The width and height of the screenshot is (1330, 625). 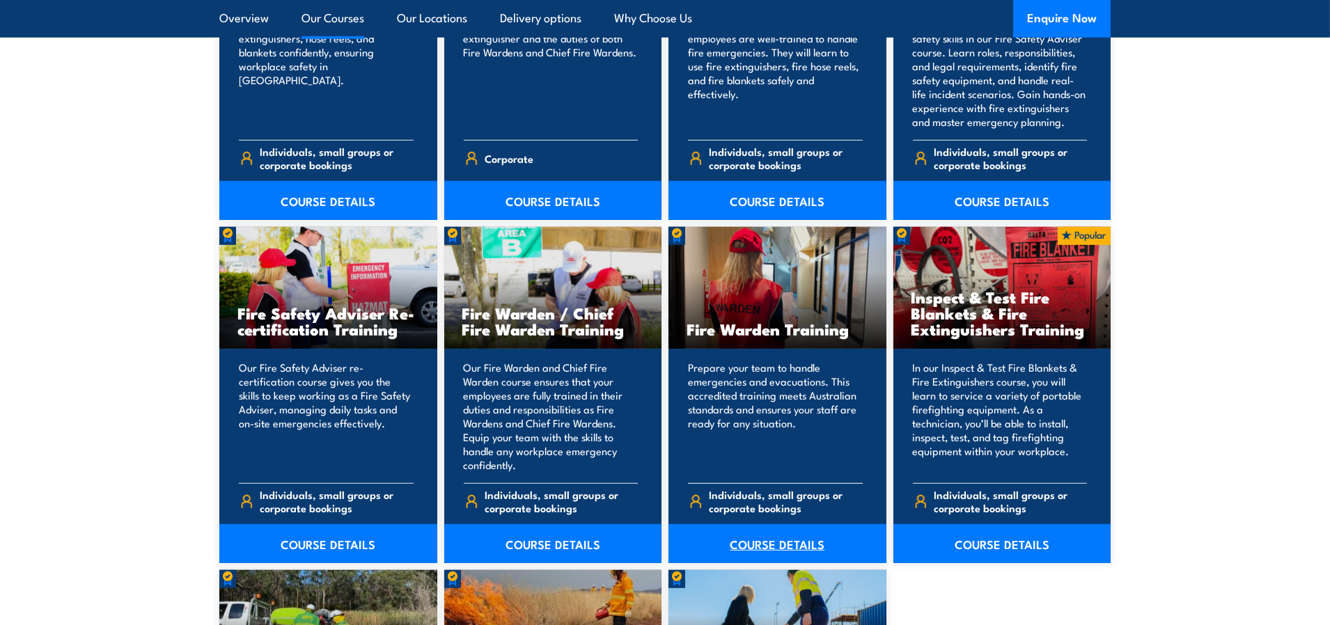 What do you see at coordinates (775, 66) in the screenshot?
I see `p: Our Fire Extinguisher and Fire Warden course will ensure your employees are well-trained to handl...` at bounding box center [775, 66].